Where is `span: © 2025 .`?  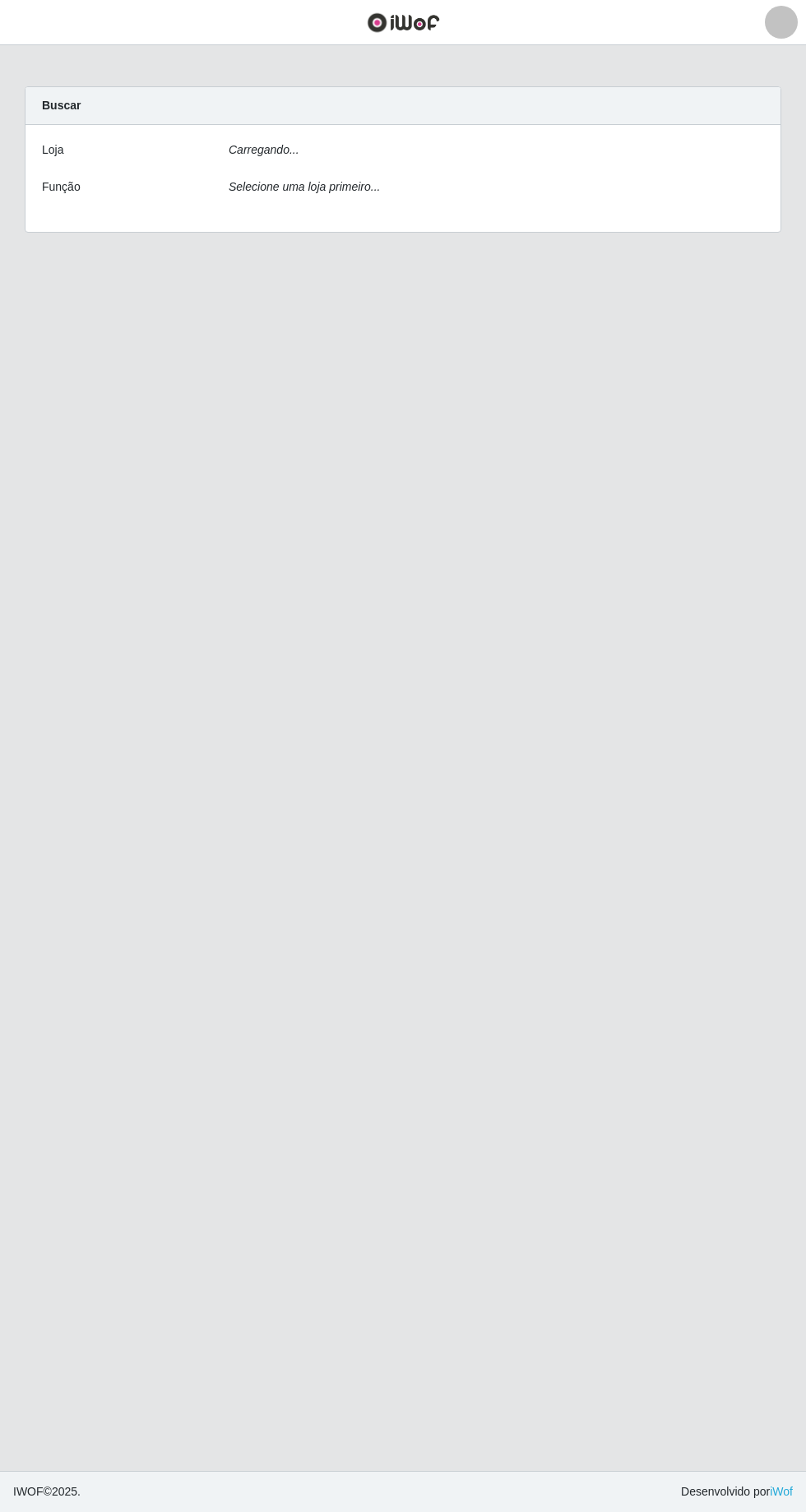
span: © 2025 . is located at coordinates (46, 1491).